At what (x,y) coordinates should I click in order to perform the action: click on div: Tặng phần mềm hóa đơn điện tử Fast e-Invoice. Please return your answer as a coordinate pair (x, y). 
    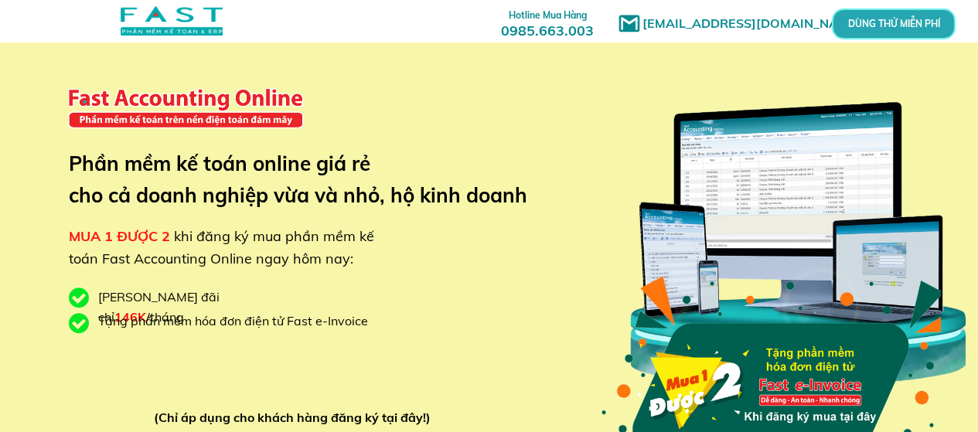
    Looking at the image, I should click on (239, 322).